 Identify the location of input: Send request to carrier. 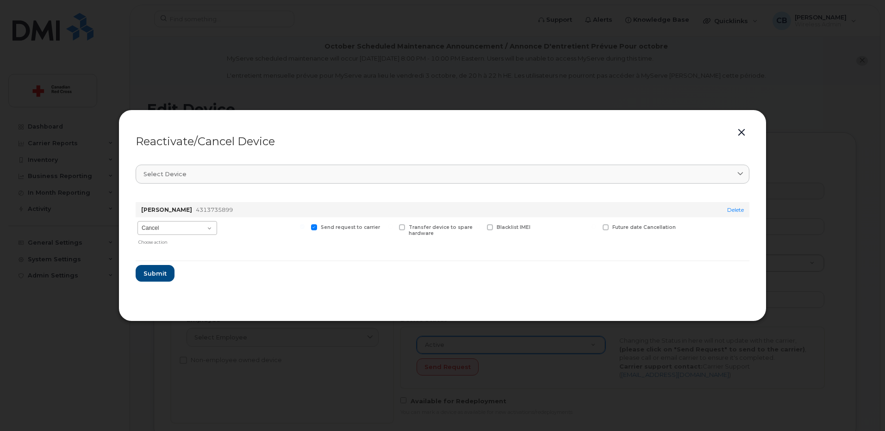
(302, 227).